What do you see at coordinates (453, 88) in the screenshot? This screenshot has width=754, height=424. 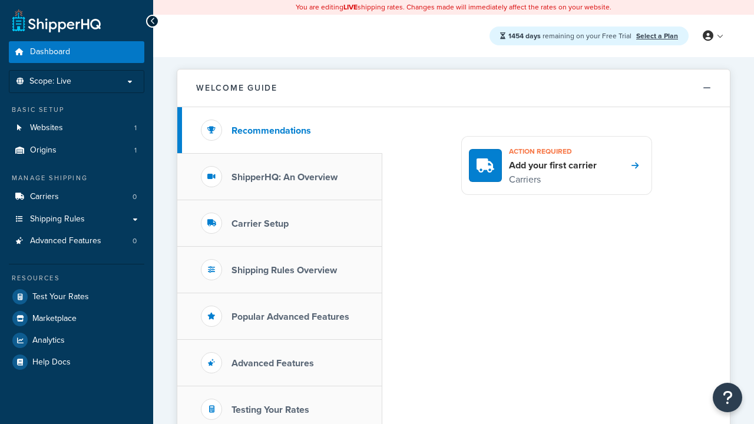 I see `button: Welcome Guide` at bounding box center [453, 88].